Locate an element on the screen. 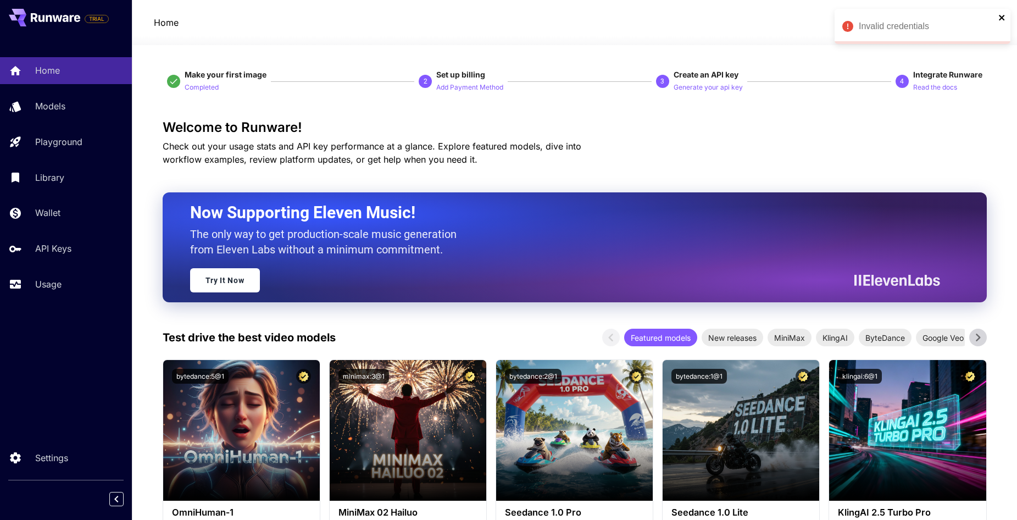 The height and width of the screenshot is (520, 1017). button: klingai:6@1 is located at coordinates (859, 376).